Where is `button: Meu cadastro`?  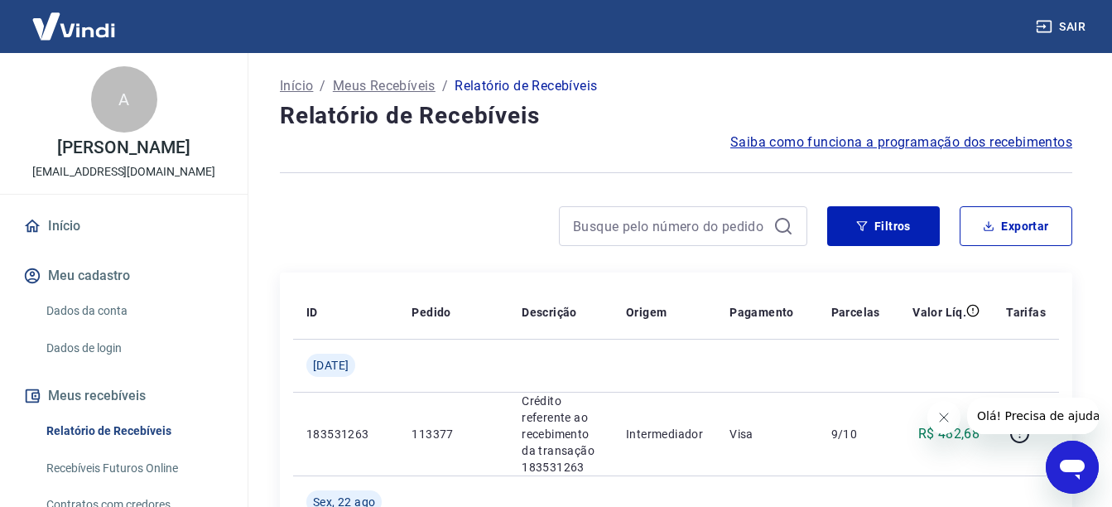 button: Meu cadastro is located at coordinates (123, 276).